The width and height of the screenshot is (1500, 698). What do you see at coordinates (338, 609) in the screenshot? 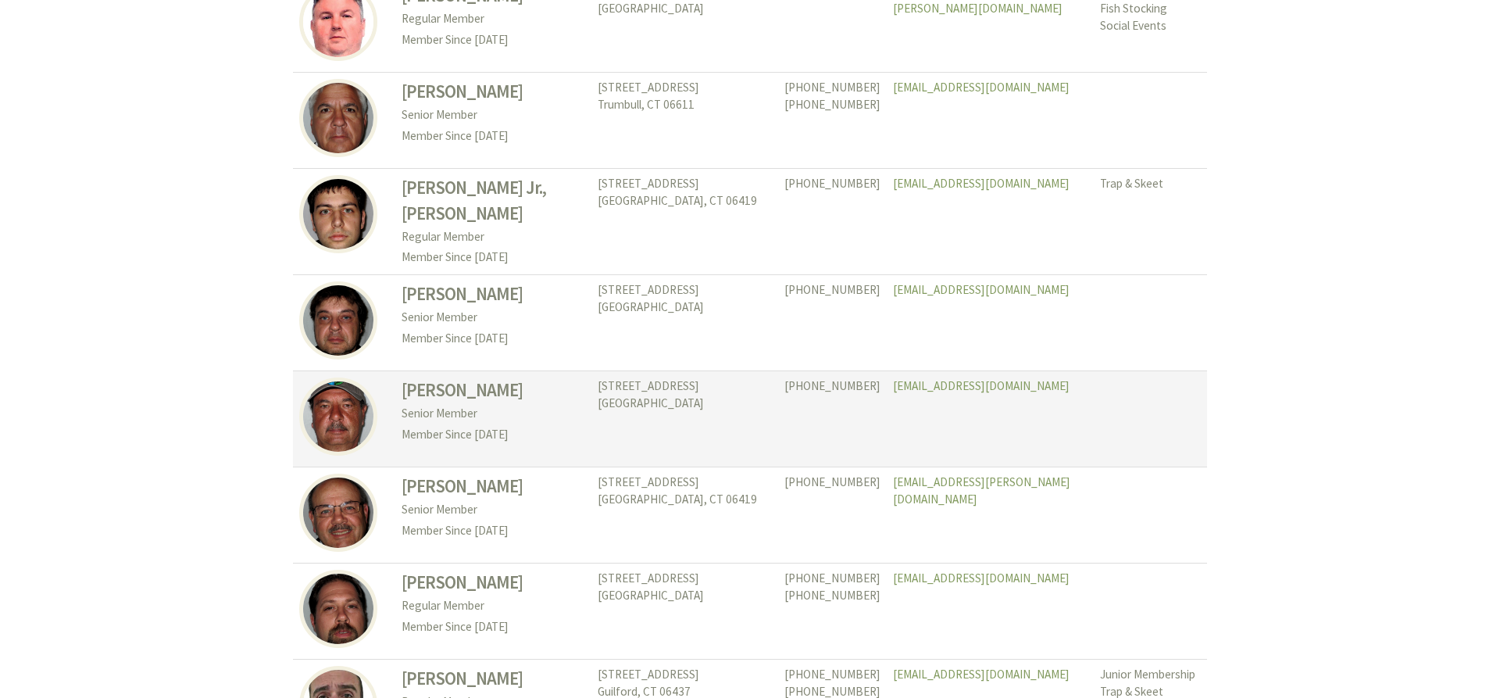
I see `img: Jeffrey Lane` at bounding box center [338, 609].